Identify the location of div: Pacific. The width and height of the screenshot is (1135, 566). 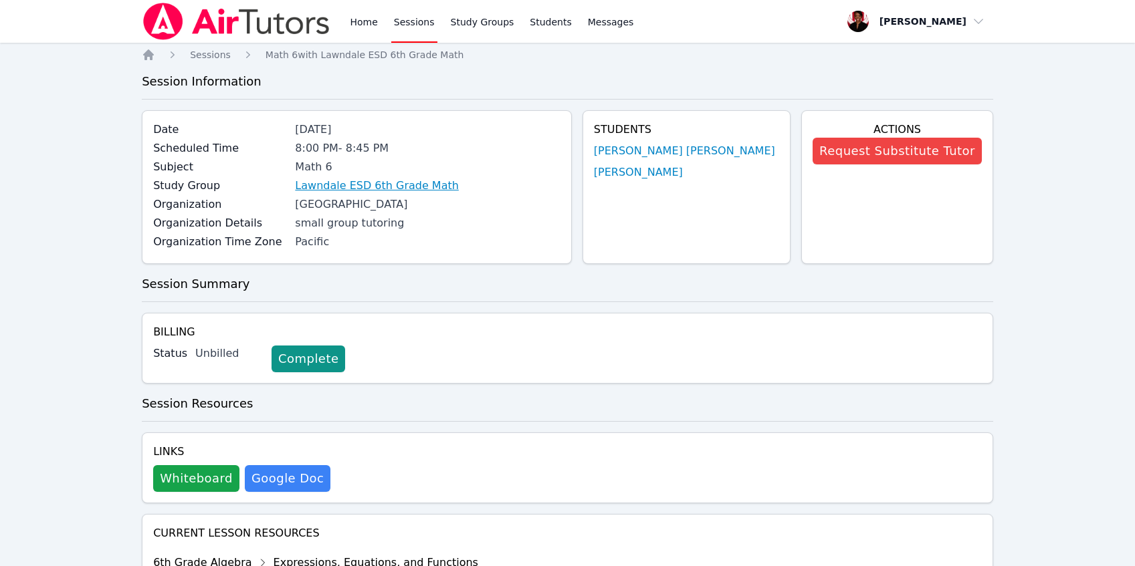
(427, 242).